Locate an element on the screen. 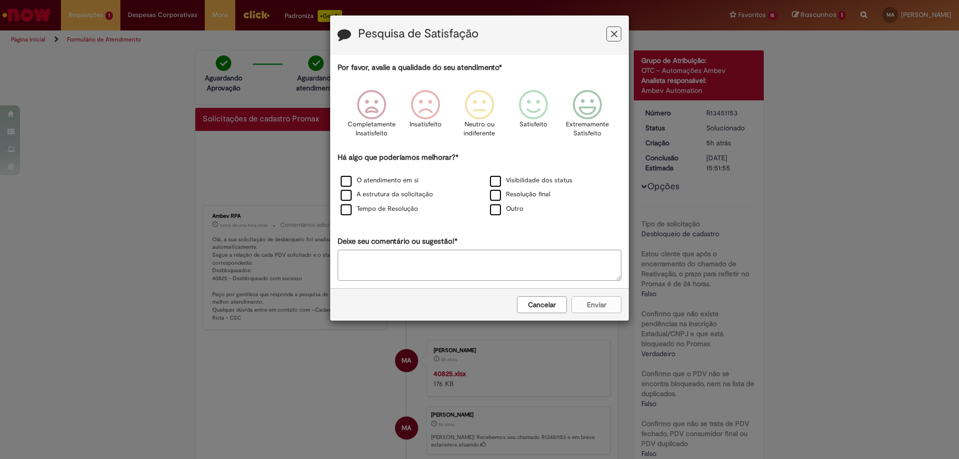 The width and height of the screenshot is (959, 459). label: Visibilidade dos status is located at coordinates (531, 180).